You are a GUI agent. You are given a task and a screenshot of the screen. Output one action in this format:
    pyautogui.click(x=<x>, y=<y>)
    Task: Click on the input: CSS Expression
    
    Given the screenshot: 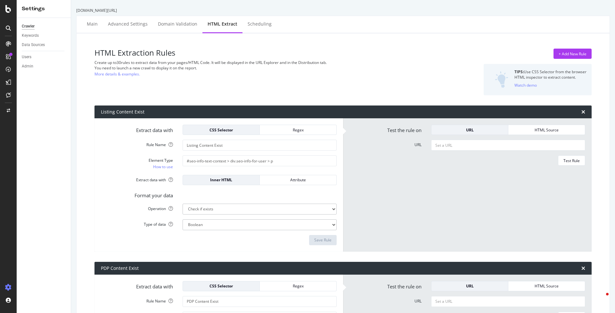 What is the action you would take?
    pyautogui.click(x=259, y=161)
    